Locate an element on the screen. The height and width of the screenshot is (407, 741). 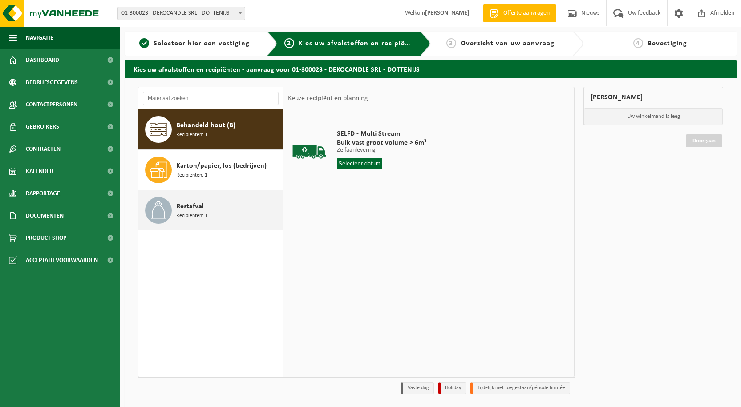
input: Selecteer datum is located at coordinates (359, 163).